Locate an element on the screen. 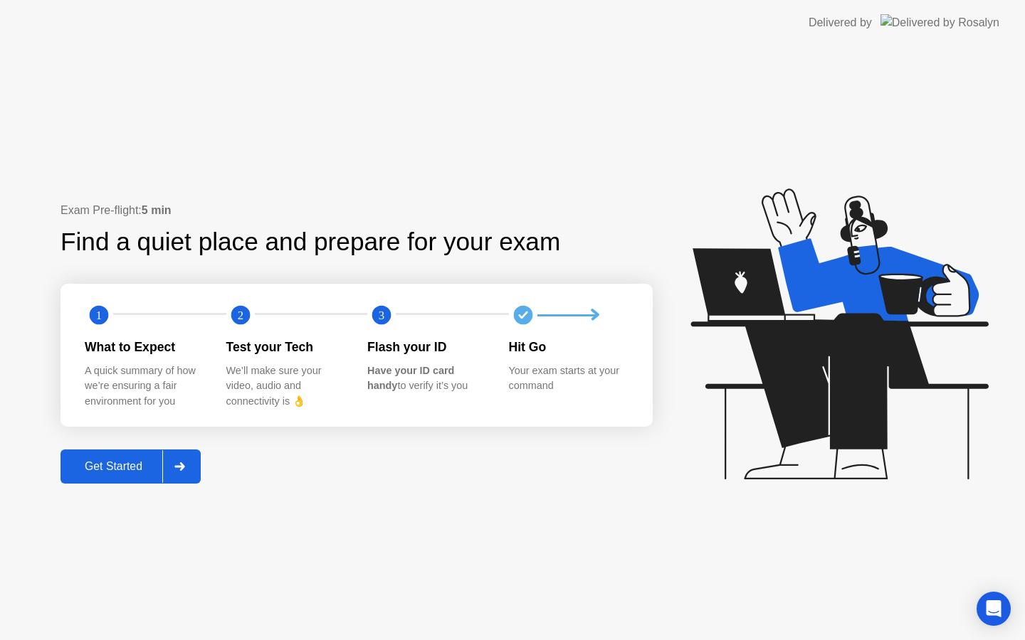 The height and width of the screenshot is (640, 1025). div: Get Started is located at coordinates (113, 467).